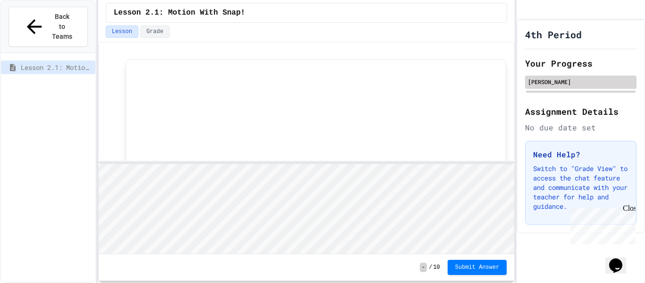 The image size is (645, 283). Describe the element at coordinates (554, 34) in the screenshot. I see `h1: 4th Period` at that location.